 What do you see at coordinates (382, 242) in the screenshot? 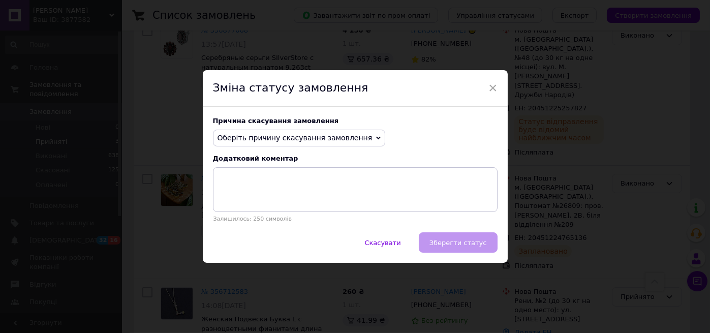
I see `button: Скасувати` at bounding box center [382, 242].